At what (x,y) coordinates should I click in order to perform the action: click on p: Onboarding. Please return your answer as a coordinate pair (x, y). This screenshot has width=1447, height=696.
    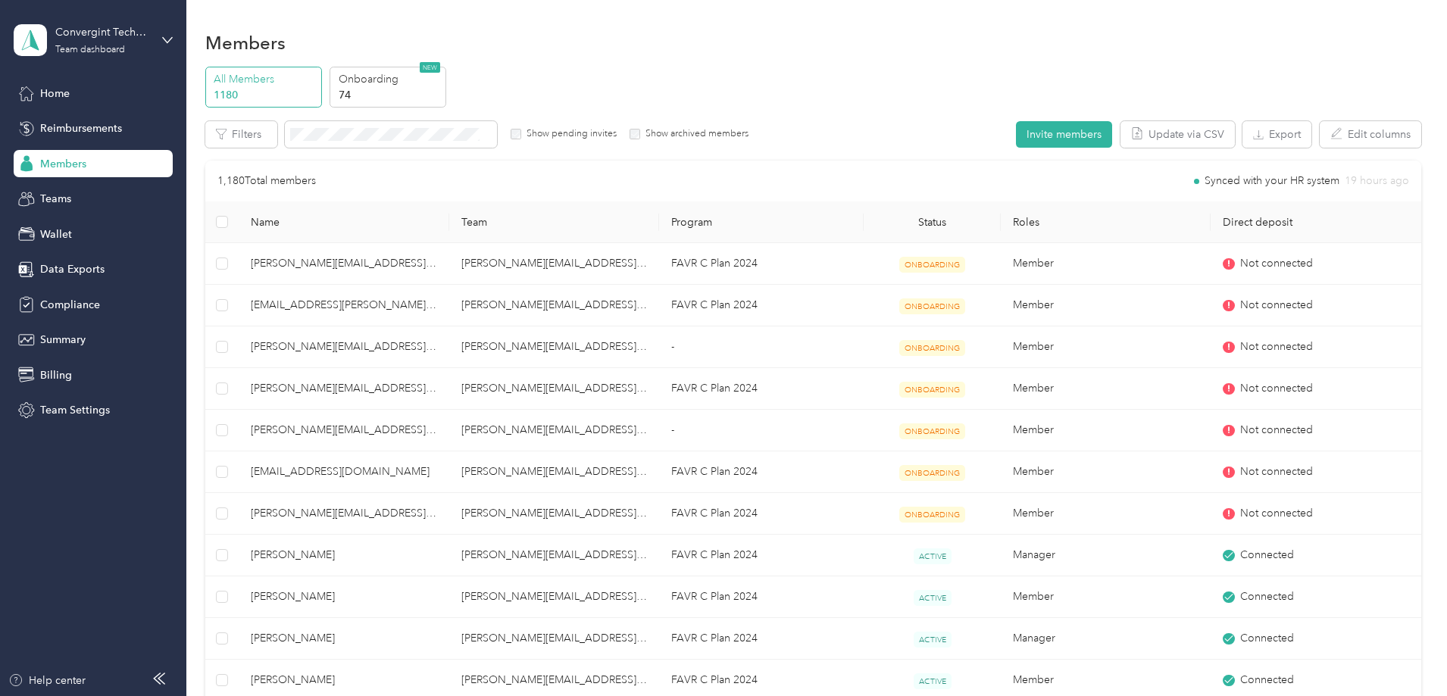
    Looking at the image, I should click on (390, 79).